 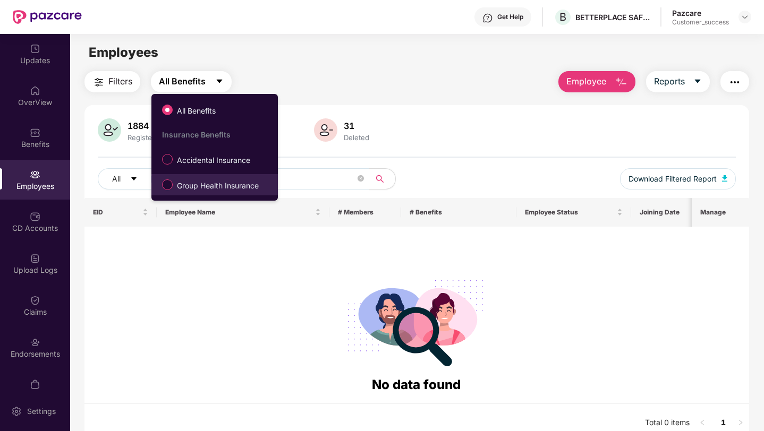 What do you see at coordinates (674, 212) in the screenshot?
I see `th: Joining Date` at bounding box center [674, 212].